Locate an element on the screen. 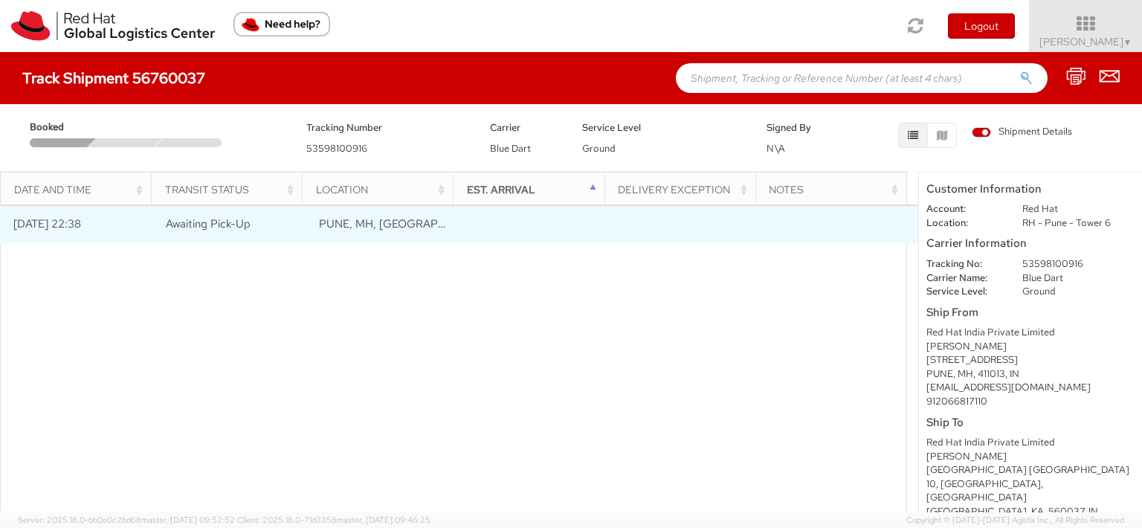 This screenshot has width=1142, height=528. label: Shipment Details is located at coordinates (1022, 133).